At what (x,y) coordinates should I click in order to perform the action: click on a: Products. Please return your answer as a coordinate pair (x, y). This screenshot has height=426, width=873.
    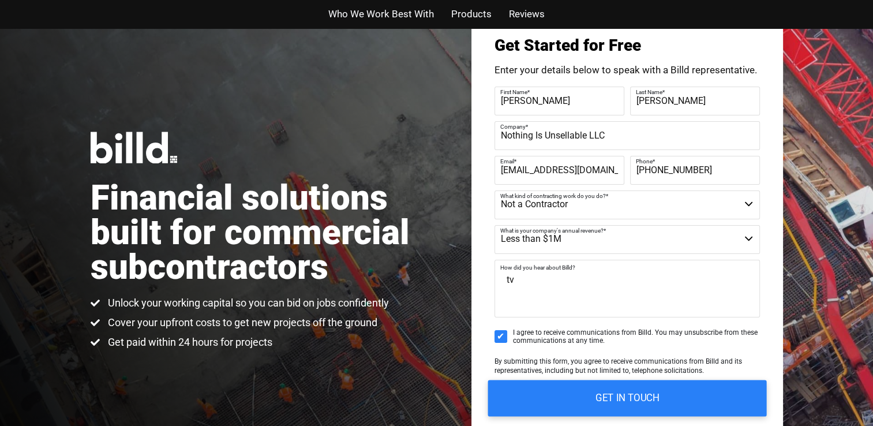
    Looking at the image, I should click on (471, 14).